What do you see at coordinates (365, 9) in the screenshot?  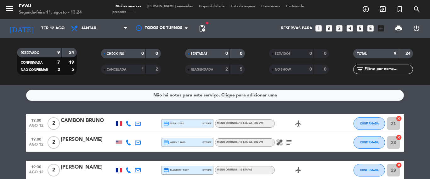 I see `i: add_circle_outline` at bounding box center [365, 9].